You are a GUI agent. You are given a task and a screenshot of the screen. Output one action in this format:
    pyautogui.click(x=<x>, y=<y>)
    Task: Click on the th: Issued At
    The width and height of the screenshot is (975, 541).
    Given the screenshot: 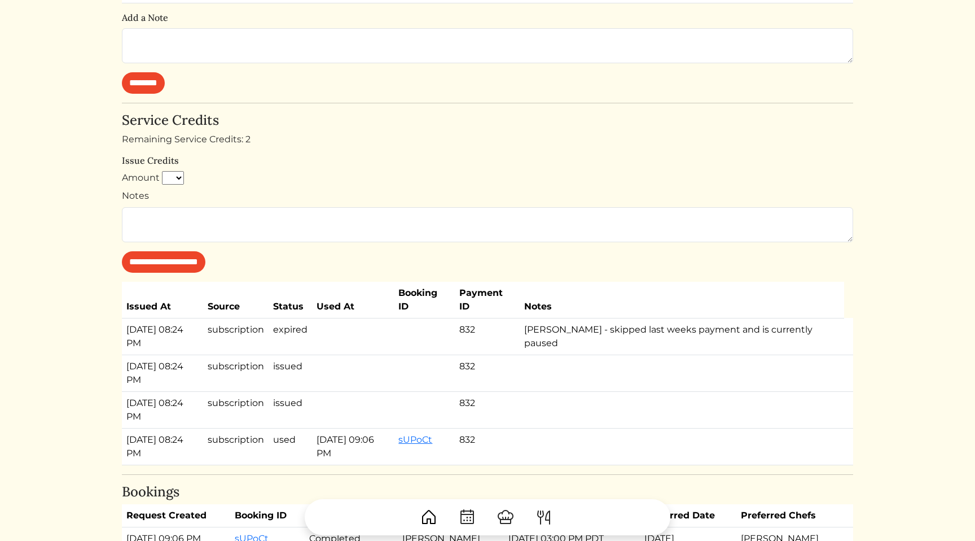 What is the action you would take?
    pyautogui.click(x=163, y=300)
    